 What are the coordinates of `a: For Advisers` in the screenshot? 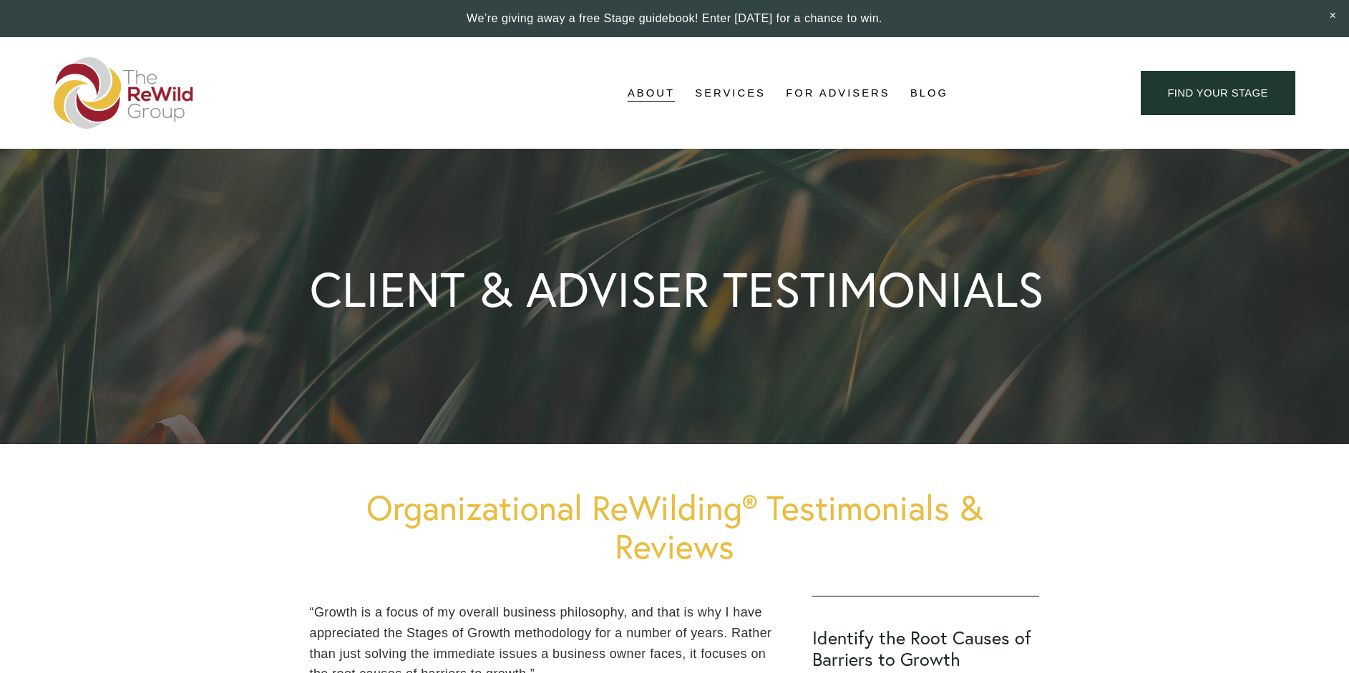 It's located at (837, 93).